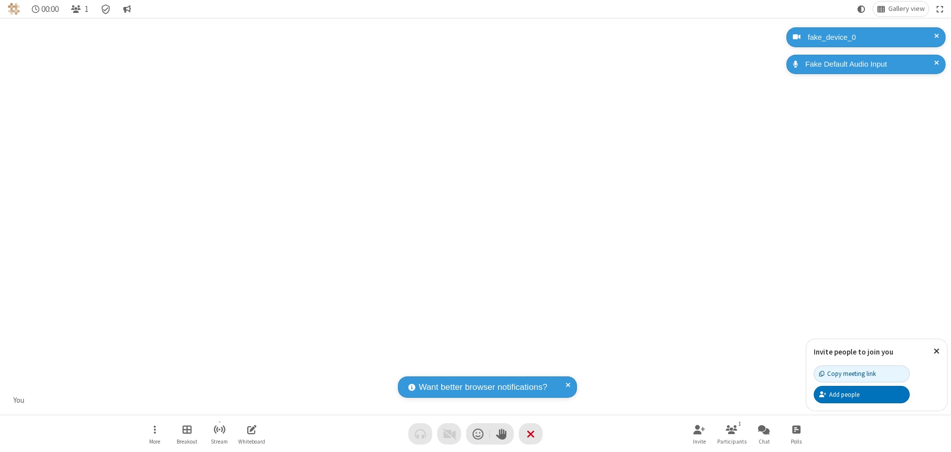 This screenshot has height=452, width=951. Describe the element at coordinates (478, 434) in the screenshot. I see `button: Send a reaction` at that location.